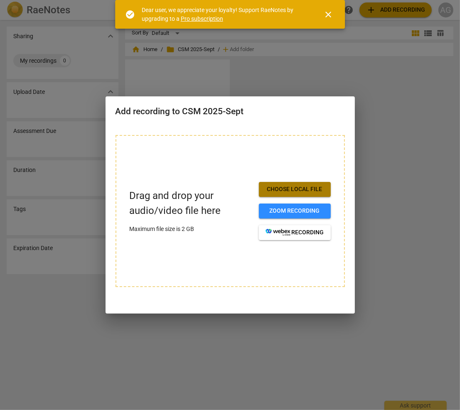  Describe the element at coordinates (191, 203) in the screenshot. I see `p: Drag and drop your audio/video file here` at that location.